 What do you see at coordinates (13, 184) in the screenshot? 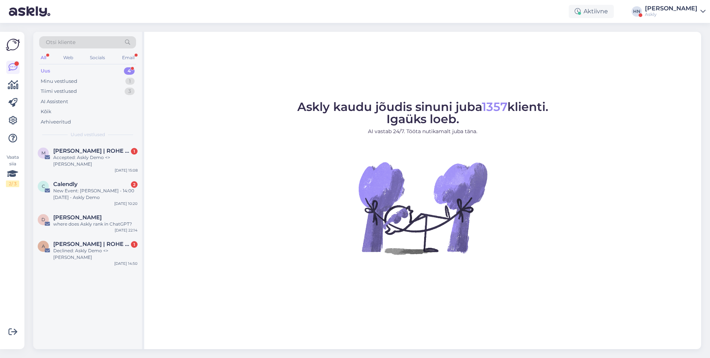
I see `div: 2 / 3` at bounding box center [13, 184].